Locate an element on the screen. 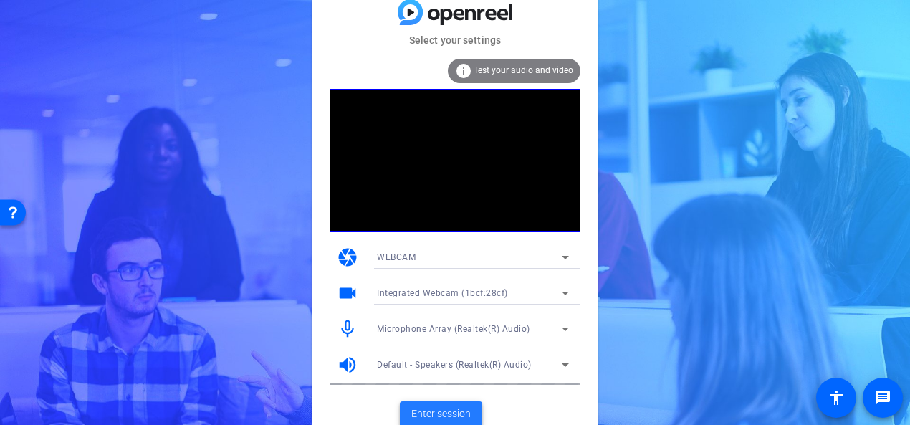 The image size is (910, 425). span: WEBCAM is located at coordinates (396, 257).